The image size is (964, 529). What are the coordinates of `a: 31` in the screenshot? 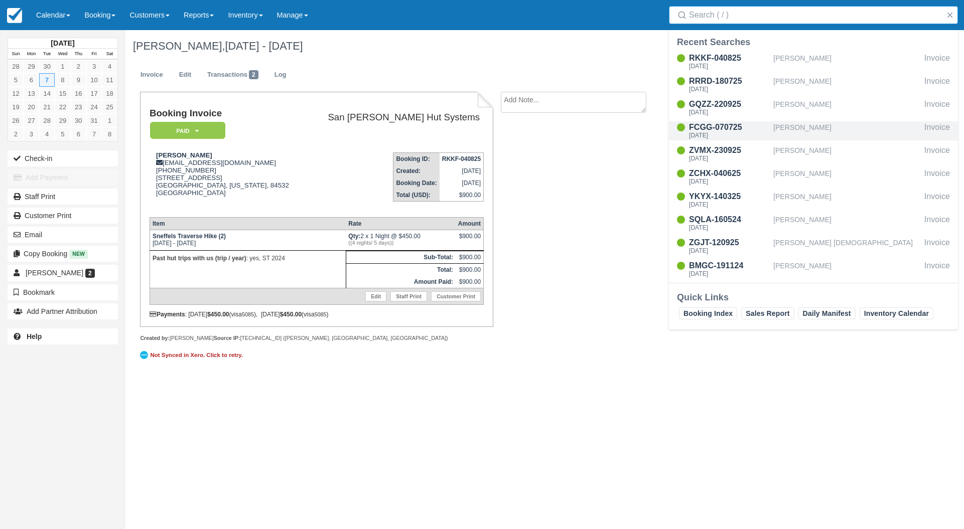 It's located at (94, 120).